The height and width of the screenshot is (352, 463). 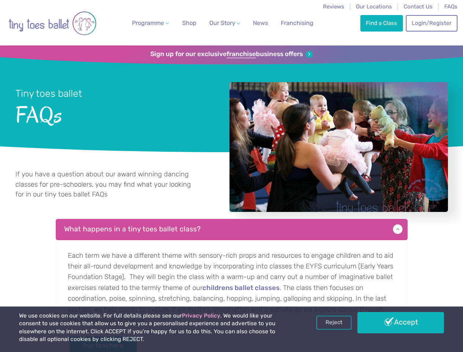 I want to click on a: Sign up for our exclusivefranchisebusiness offers, so click(x=231, y=54).